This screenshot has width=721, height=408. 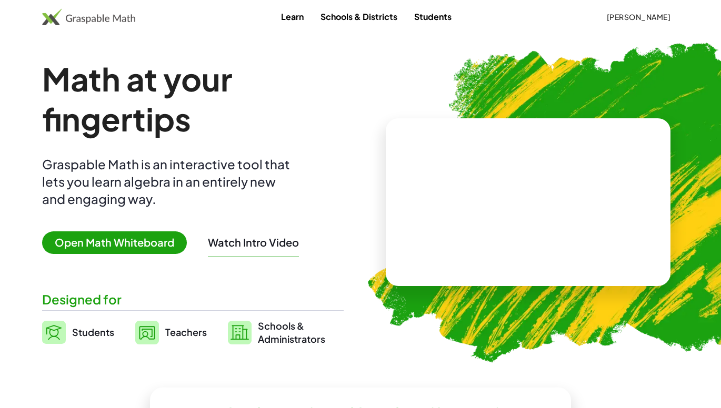 I want to click on a: Teachers, so click(x=171, y=333).